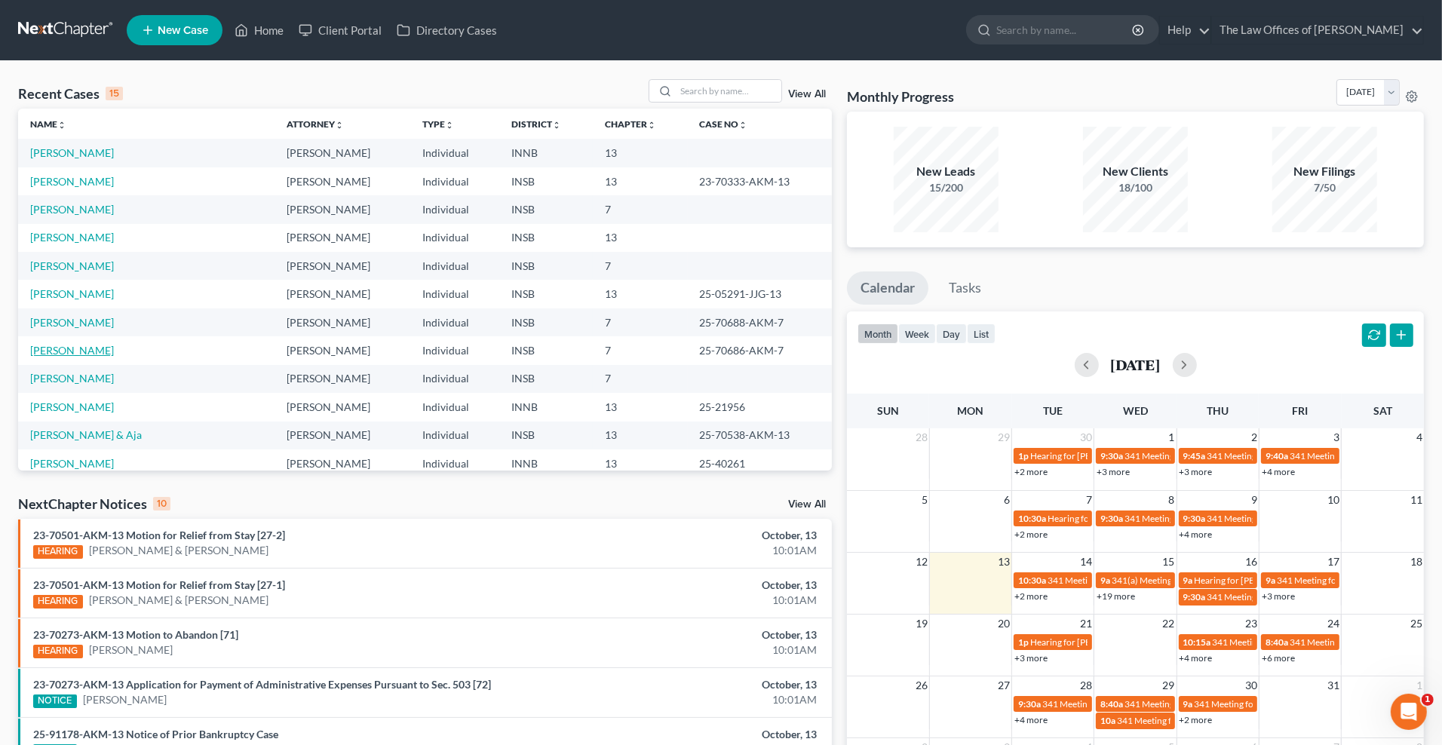 This screenshot has height=745, width=1442. I want to click on span: 28, so click(1086, 685).